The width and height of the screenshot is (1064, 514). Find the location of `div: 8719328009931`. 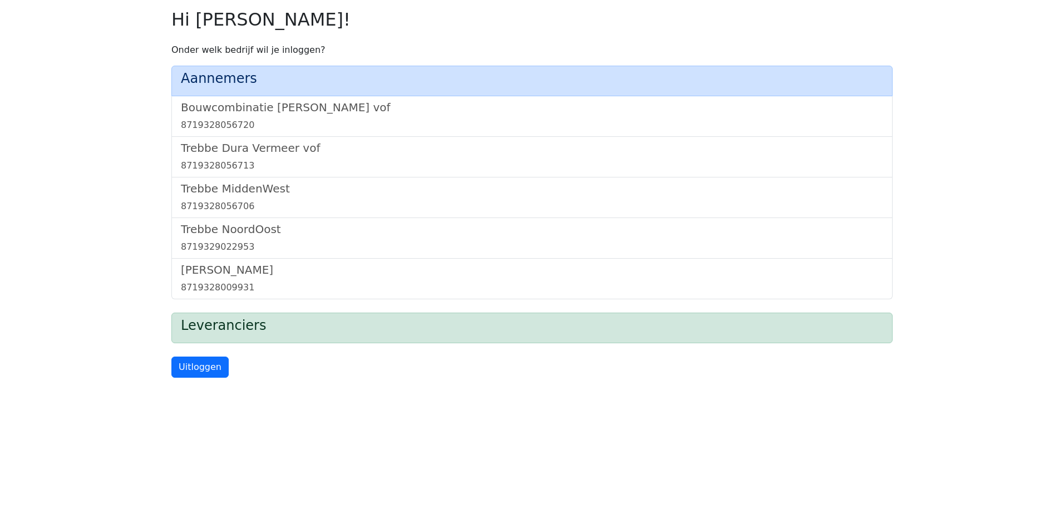

div: 8719328009931 is located at coordinates (532, 288).